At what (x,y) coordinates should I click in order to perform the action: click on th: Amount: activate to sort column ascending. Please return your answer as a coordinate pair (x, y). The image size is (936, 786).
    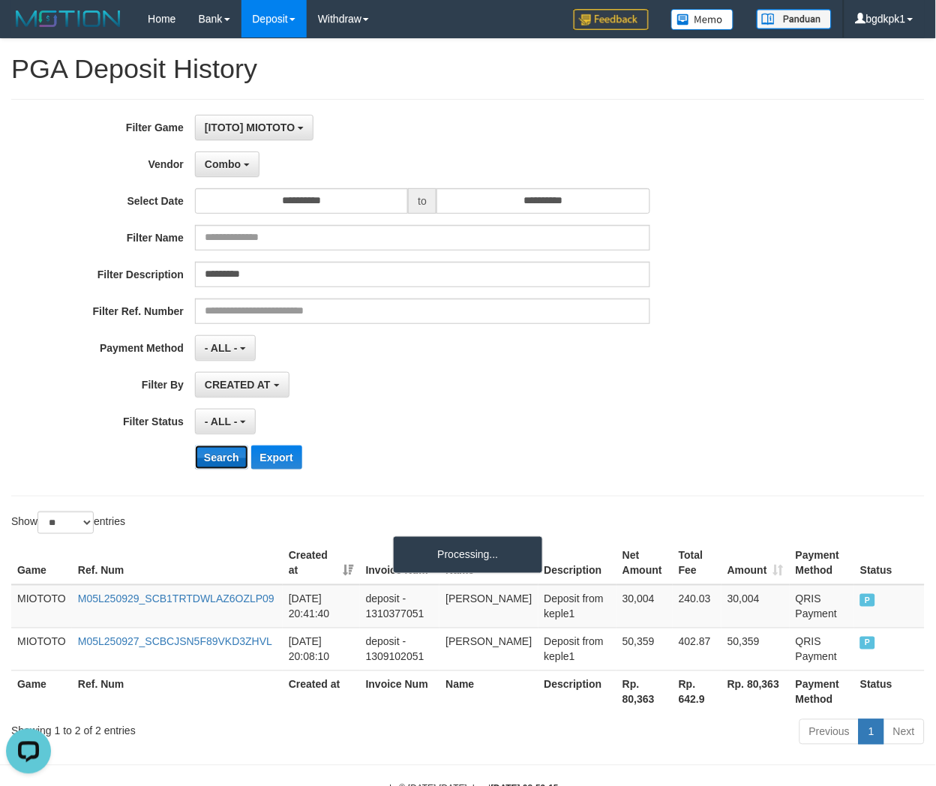
    Looking at the image, I should click on (755, 563).